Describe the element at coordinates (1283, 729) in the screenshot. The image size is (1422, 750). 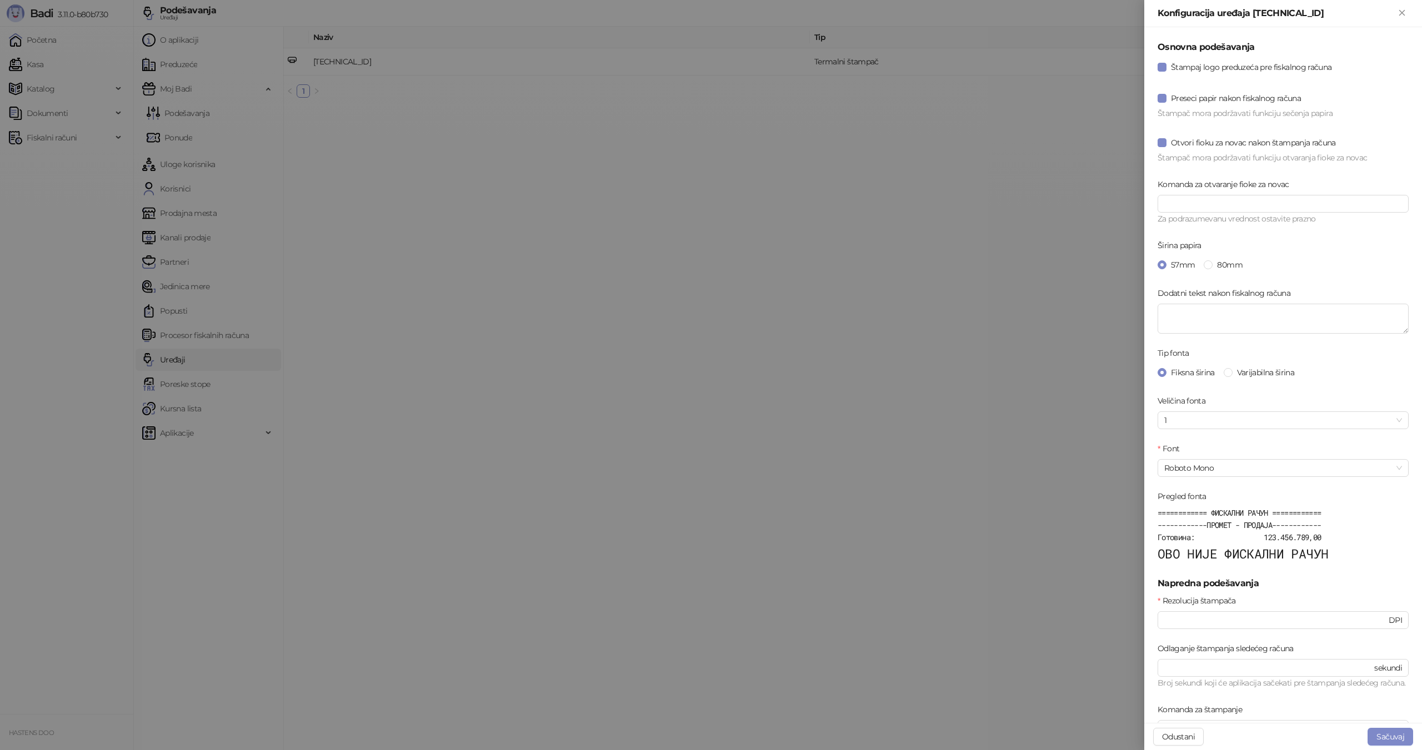
I see `span: Image` at that location.